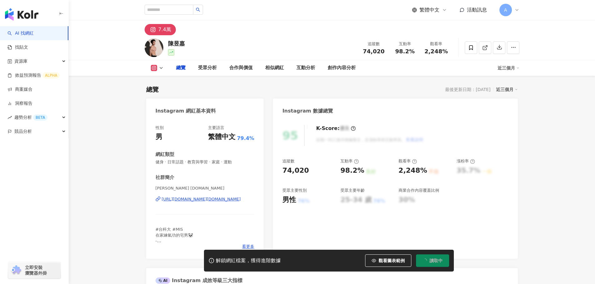 This screenshot has width=595, height=284. I want to click on span: 資源庫, so click(21, 61).